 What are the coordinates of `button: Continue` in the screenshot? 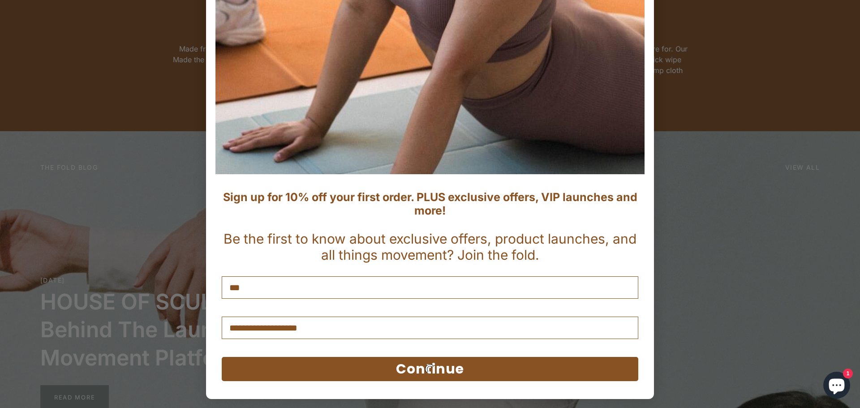 It's located at (430, 369).